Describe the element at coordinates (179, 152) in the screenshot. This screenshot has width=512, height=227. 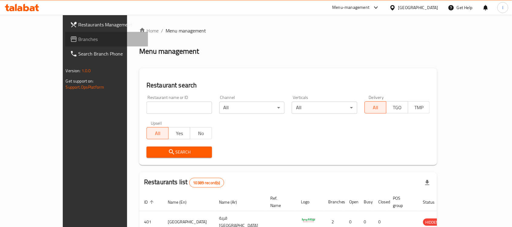
I see `span: Search` at that location.